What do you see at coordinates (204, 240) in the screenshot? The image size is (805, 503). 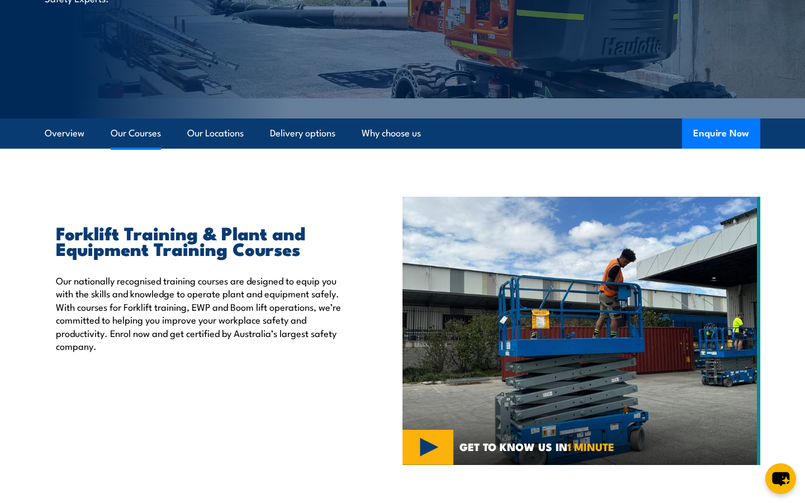 I see `h2: Forklift Training & Plant and Equipment Training Courses` at bounding box center [204, 240].